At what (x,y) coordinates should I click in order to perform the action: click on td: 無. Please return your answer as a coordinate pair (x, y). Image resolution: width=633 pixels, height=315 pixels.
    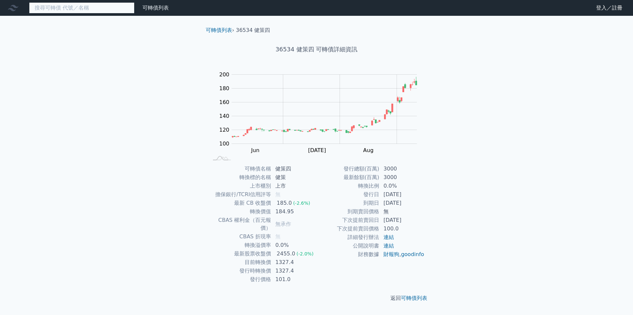
    Looking at the image, I should click on (402, 212).